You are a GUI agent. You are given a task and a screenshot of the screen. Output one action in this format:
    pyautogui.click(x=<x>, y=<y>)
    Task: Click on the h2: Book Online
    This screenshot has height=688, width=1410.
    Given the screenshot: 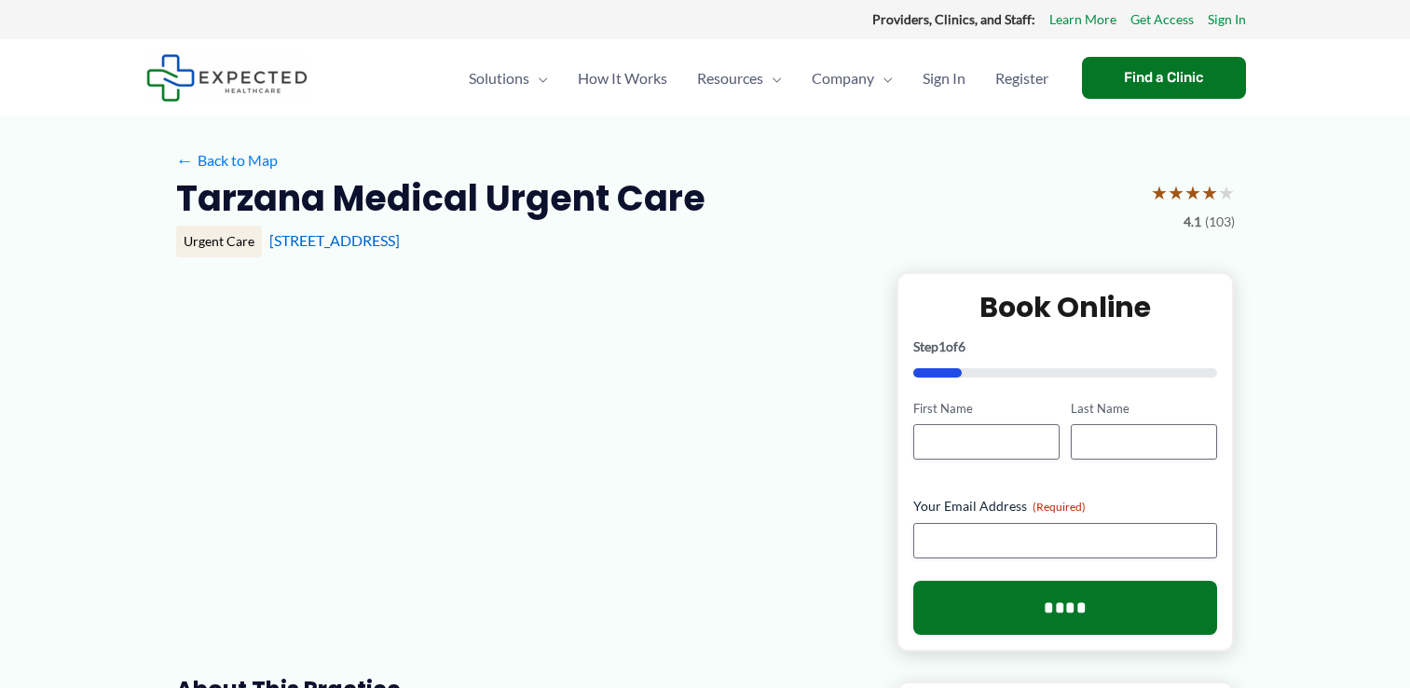 What is the action you would take?
    pyautogui.click(x=1065, y=307)
    